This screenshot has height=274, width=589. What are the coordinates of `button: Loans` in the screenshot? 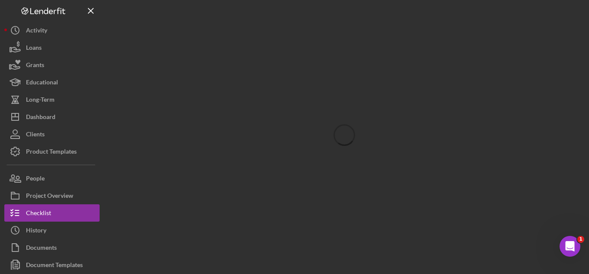 It's located at (52, 48).